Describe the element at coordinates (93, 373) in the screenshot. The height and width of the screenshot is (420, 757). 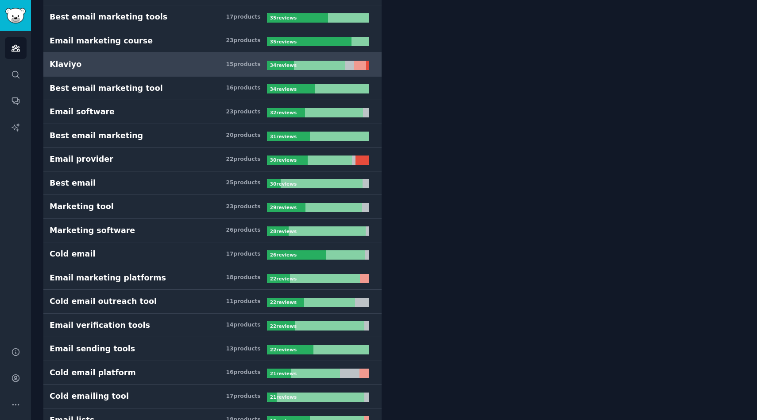
I see `div: Cold email platform` at that location.